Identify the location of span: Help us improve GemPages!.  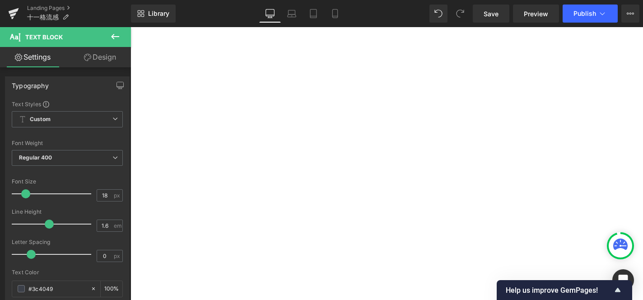
(559, 290).